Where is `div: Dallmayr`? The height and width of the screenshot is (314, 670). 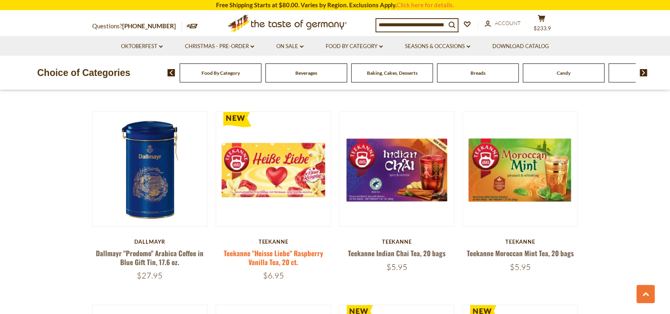 div: Dallmayr is located at coordinates (150, 242).